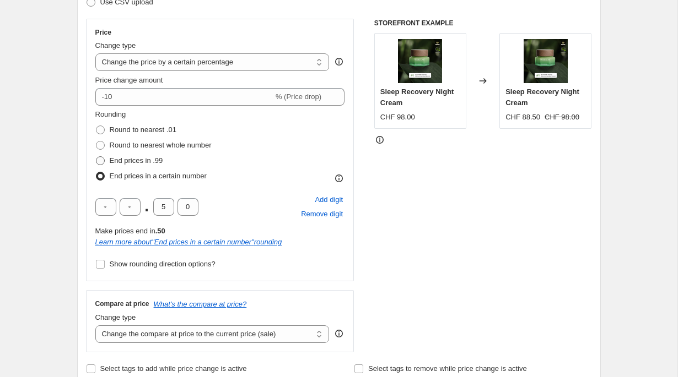  Describe the element at coordinates (522, 117) in the screenshot. I see `div: CHF 88.50` at that location.